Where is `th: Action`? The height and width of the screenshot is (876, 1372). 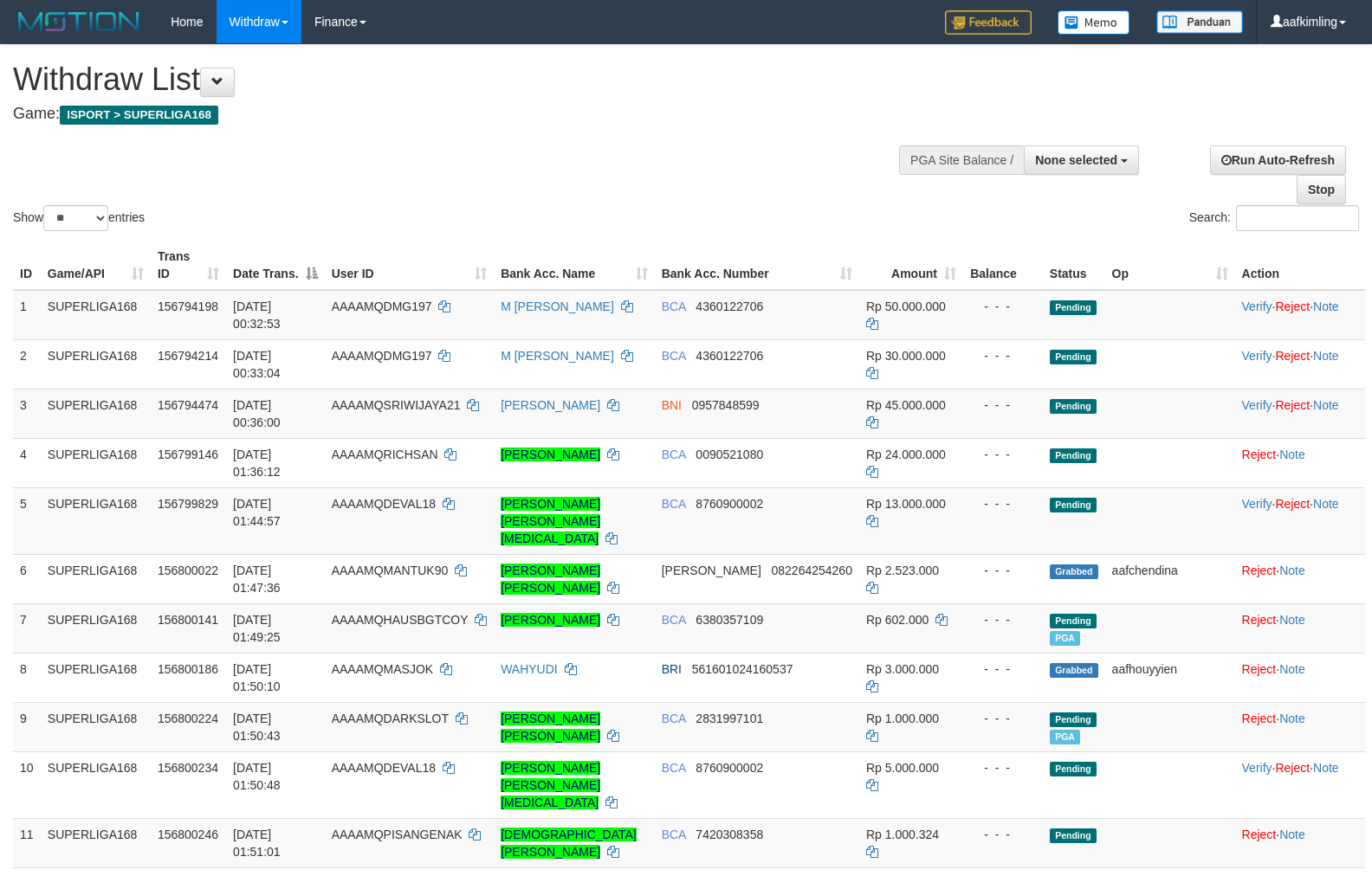
th: Action is located at coordinates (1300, 265).